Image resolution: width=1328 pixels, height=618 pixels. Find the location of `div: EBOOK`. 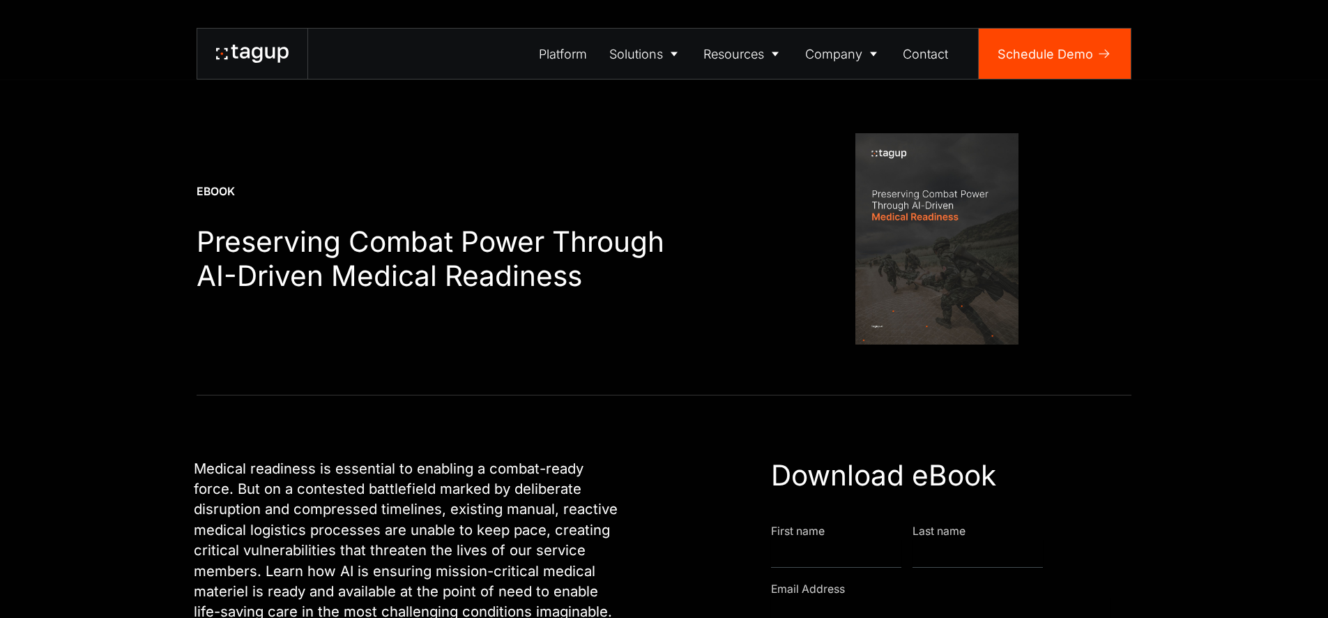

div: EBOOK is located at coordinates (444, 192).